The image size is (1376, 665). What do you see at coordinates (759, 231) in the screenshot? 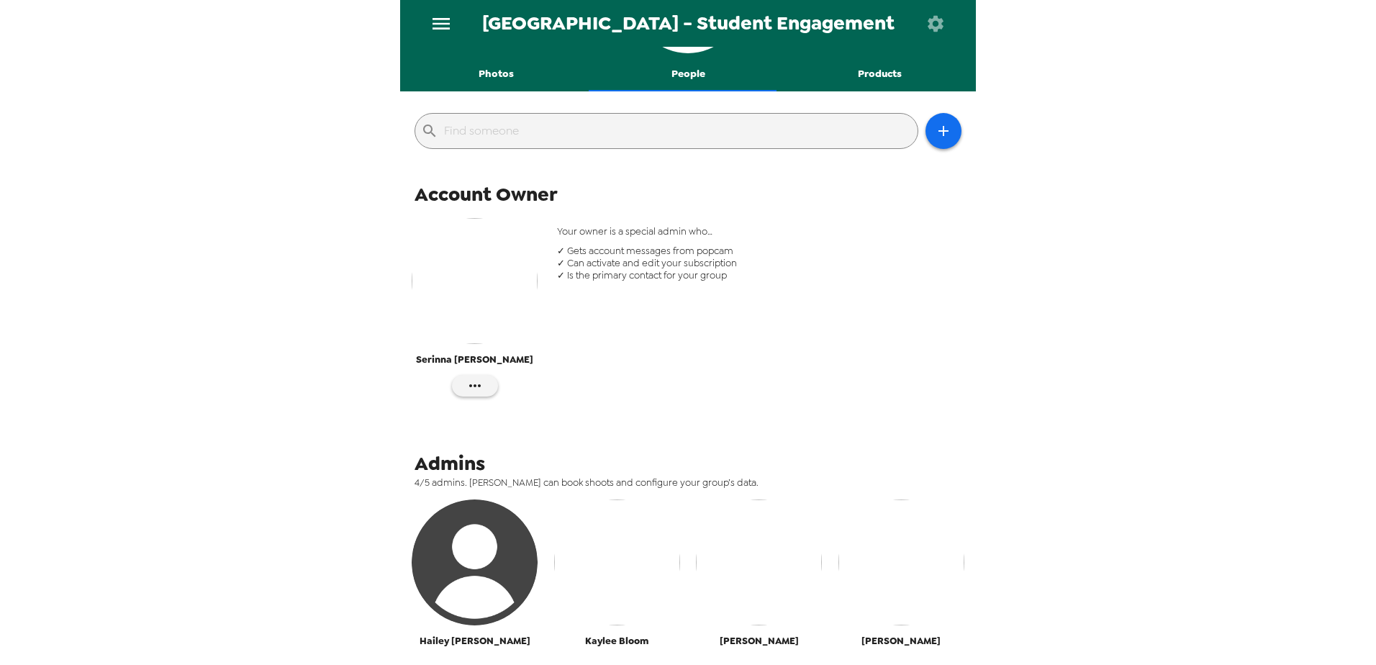
I see `span: Your owner is a special admin who…` at bounding box center [759, 231].